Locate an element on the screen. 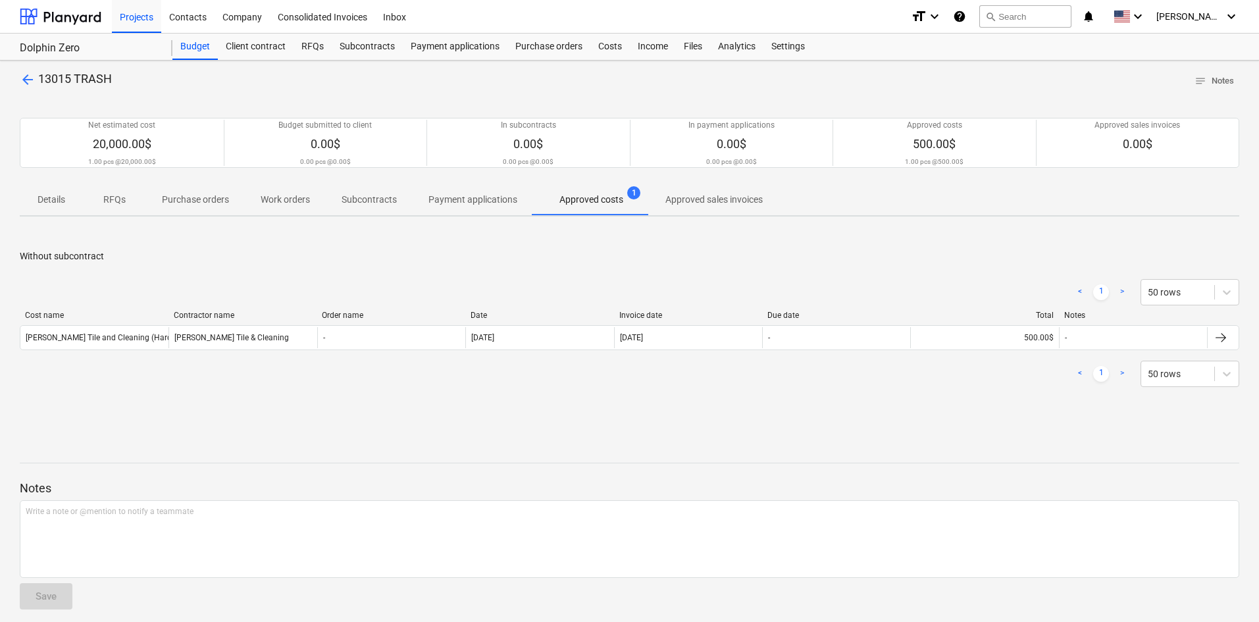 This screenshot has height=622, width=1259. div: Analytics is located at coordinates (737, 47).